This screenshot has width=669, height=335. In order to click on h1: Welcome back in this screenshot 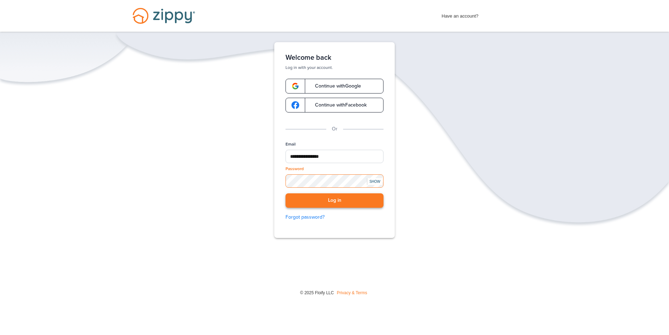, I will do `click(334, 58)`.